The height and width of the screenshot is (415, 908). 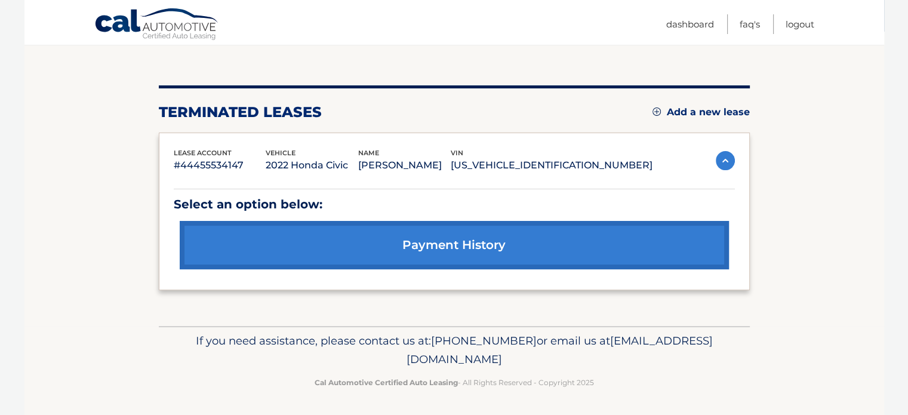 What do you see at coordinates (725, 161) in the screenshot?
I see `img: accordion-active.svg` at bounding box center [725, 161].